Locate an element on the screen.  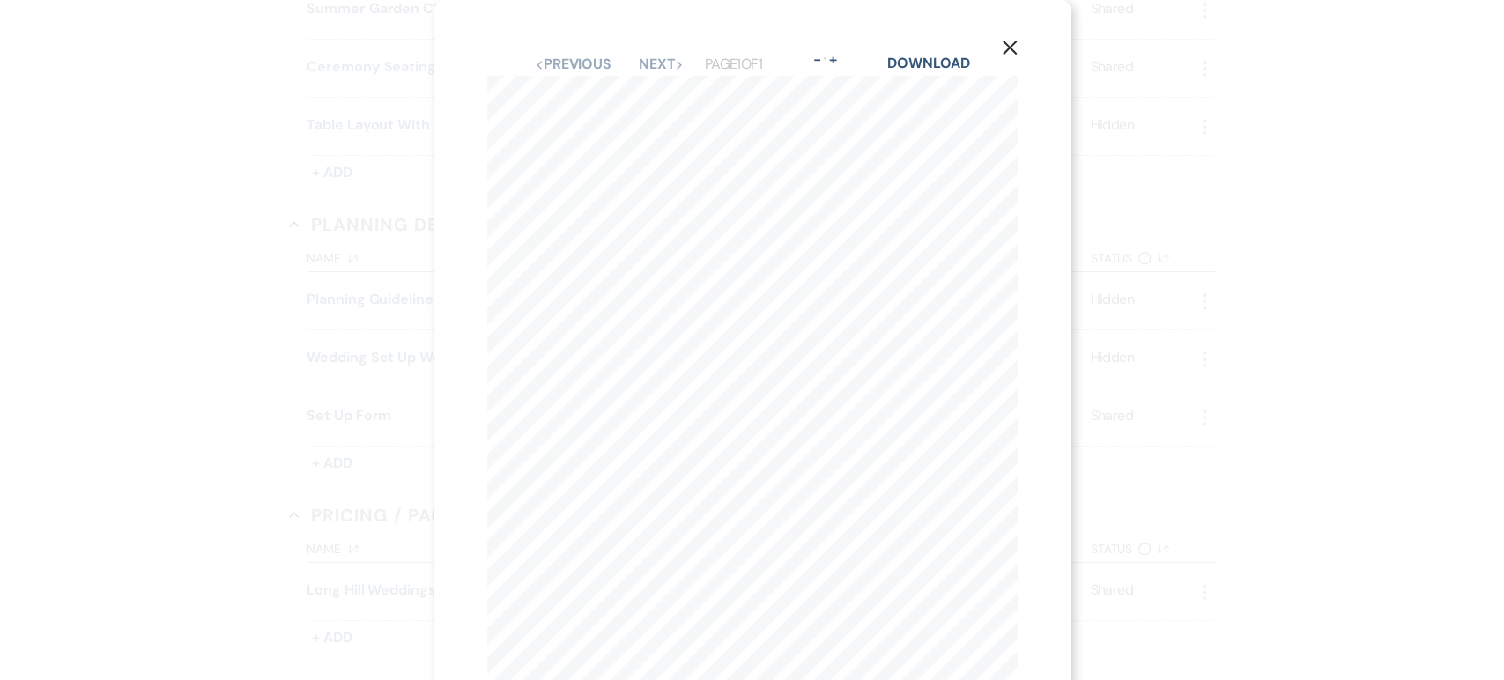
button: Next is located at coordinates (662, 64).